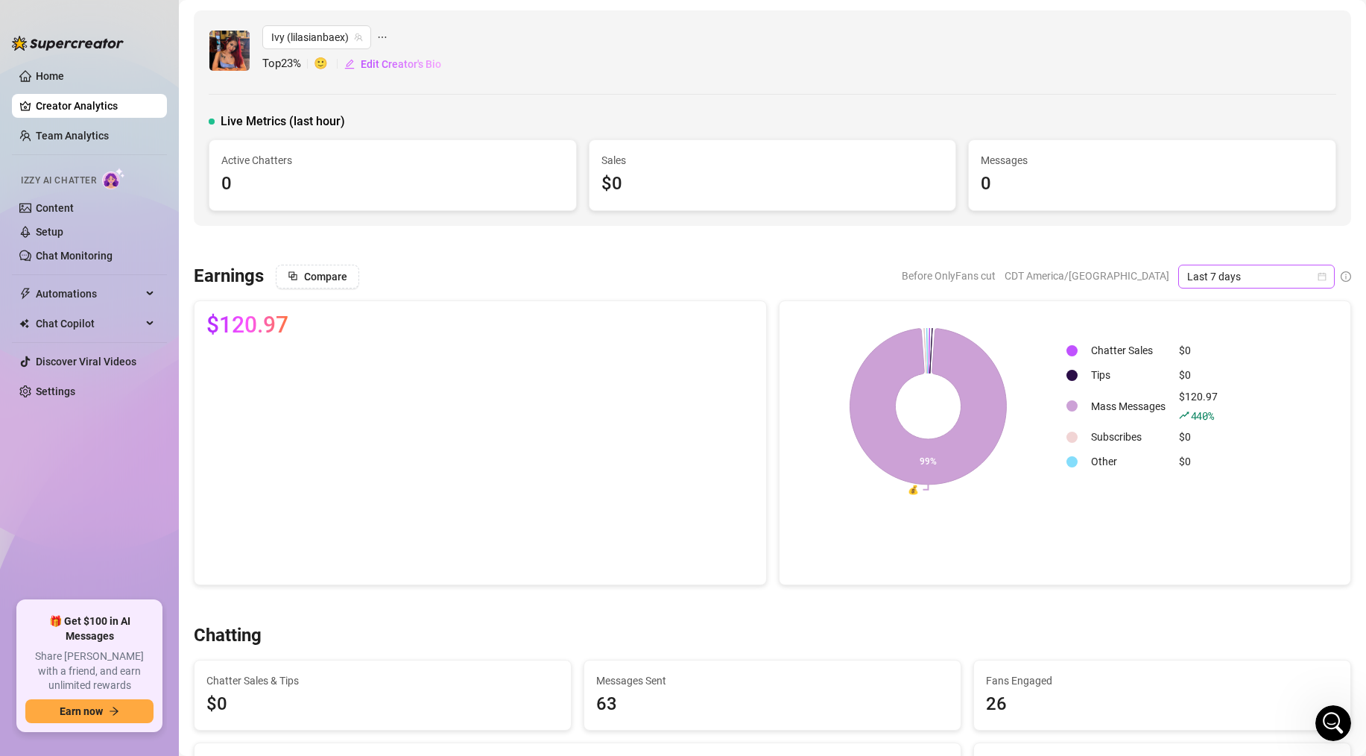 This screenshot has height=756, width=1366. Describe the element at coordinates (382, 680) in the screenshot. I see `span: Chatter Sales & Tips` at that location.